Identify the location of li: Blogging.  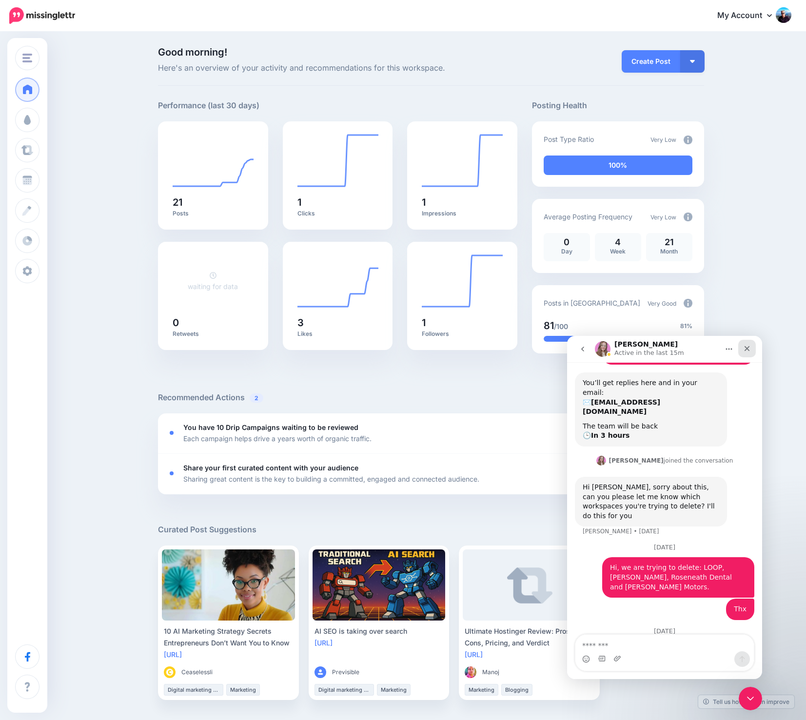
(517, 690).